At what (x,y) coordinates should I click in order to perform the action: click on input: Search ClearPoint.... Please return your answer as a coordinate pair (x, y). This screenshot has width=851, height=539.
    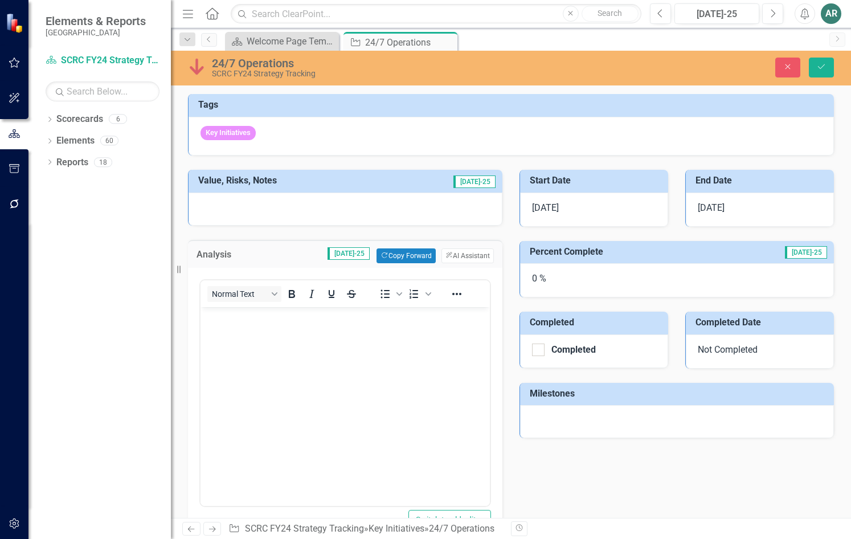
    Looking at the image, I should click on (436, 14).